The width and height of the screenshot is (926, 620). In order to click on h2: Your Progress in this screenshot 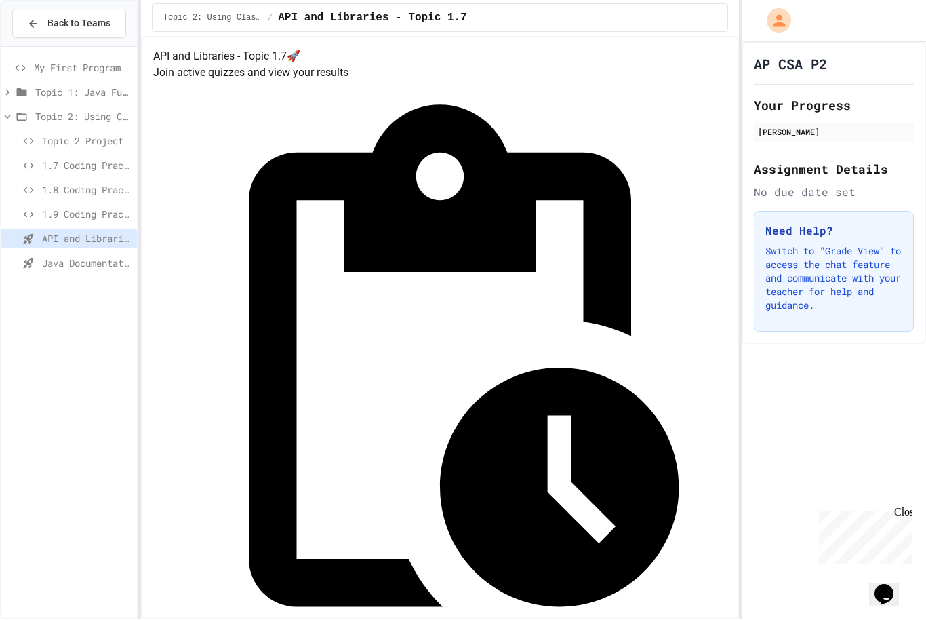, I will do `click(834, 106)`.